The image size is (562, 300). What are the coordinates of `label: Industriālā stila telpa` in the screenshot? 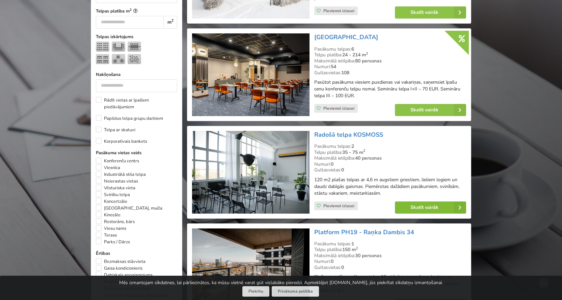 It's located at (121, 174).